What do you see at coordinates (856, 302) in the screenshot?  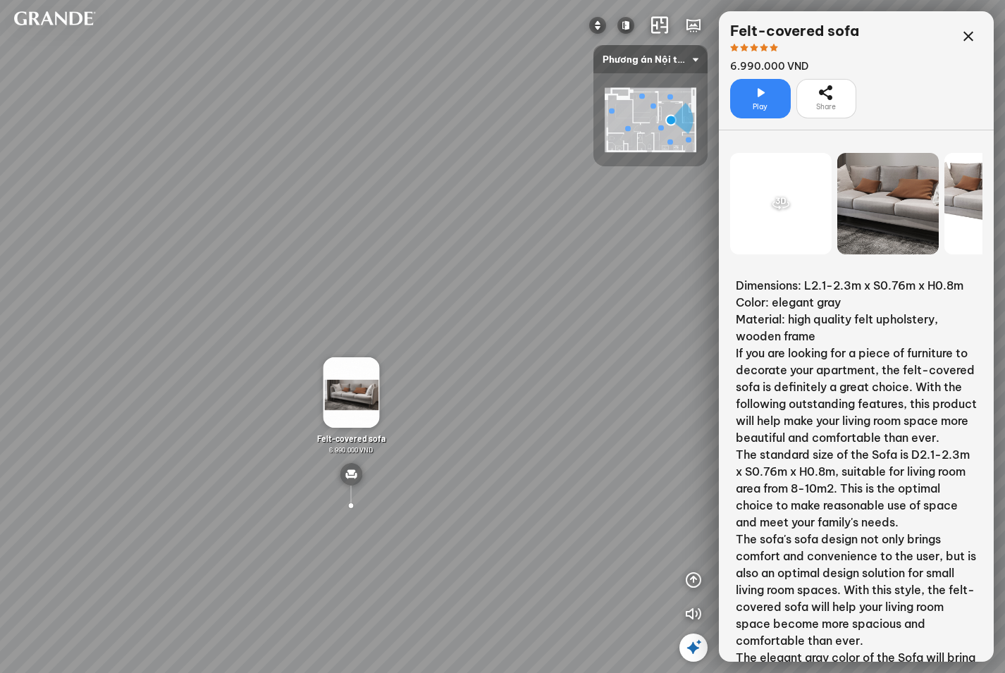 I see `li: Color: elegant gray` at bounding box center [856, 302].